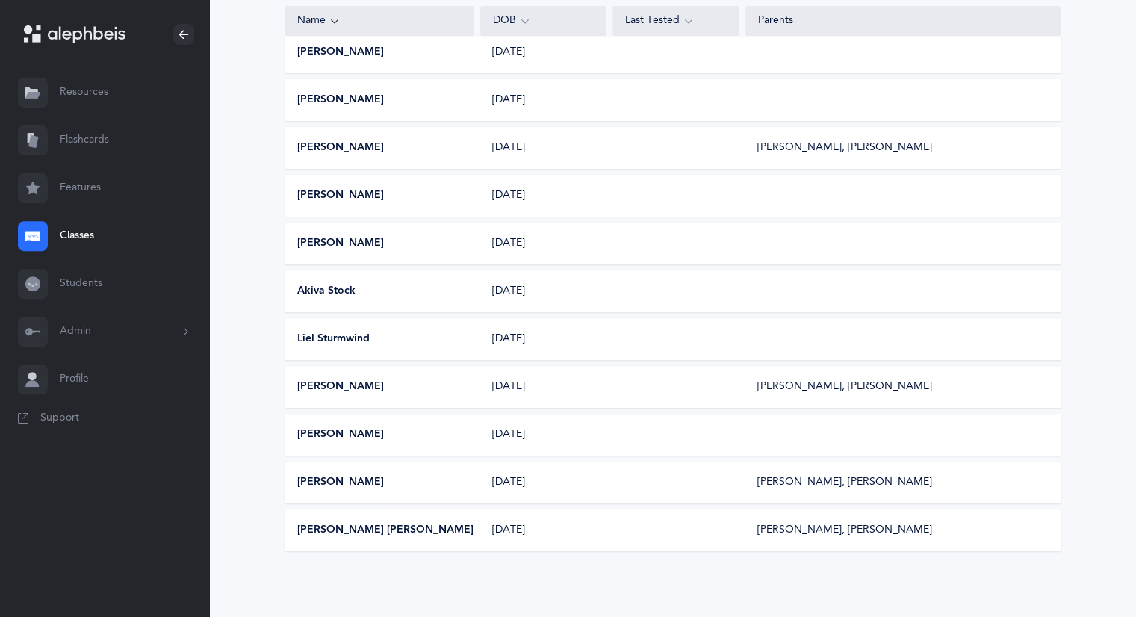  I want to click on button: Liel Sturmwind, so click(333, 339).